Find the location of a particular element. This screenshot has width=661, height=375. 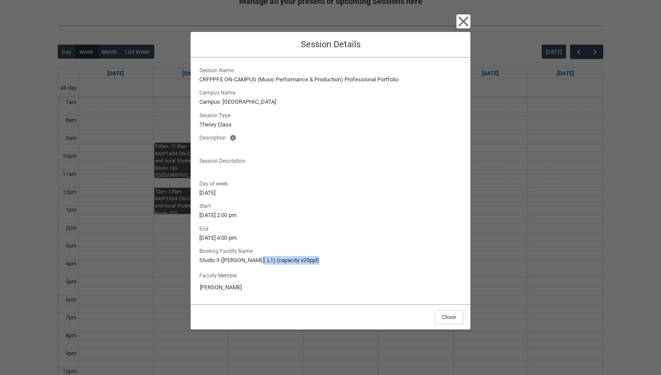

span: Session Name is located at coordinates (218, 70).